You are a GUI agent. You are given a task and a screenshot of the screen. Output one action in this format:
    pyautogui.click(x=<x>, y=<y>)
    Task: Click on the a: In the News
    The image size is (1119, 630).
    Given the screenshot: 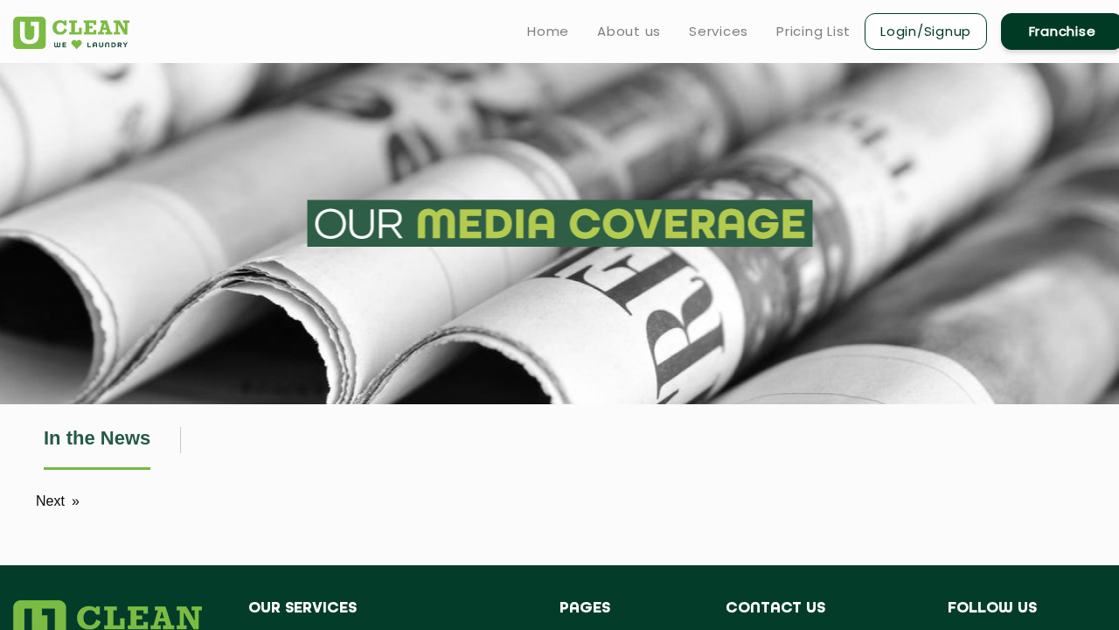 What is the action you would take?
    pyautogui.click(x=97, y=448)
    